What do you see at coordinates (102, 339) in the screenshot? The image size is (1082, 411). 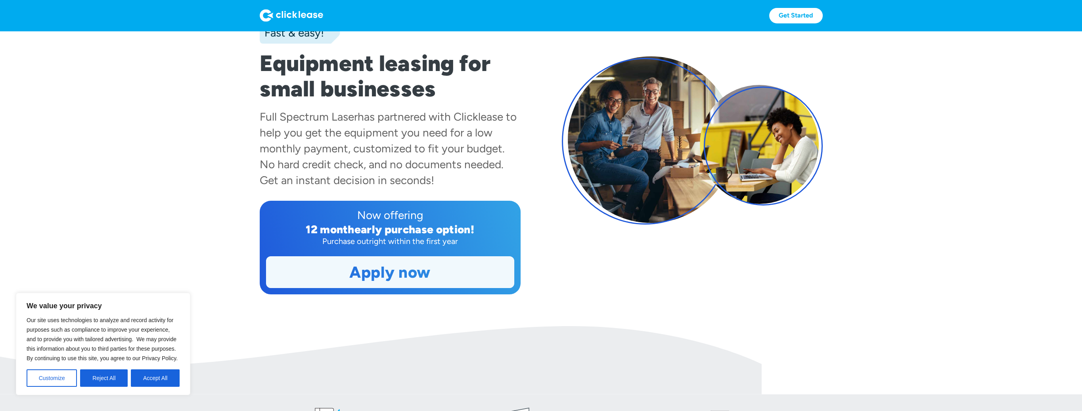 I see `span: Our site uses technologies to analyze and record activity for purposes such as compliance to impr...` at bounding box center [102, 339].